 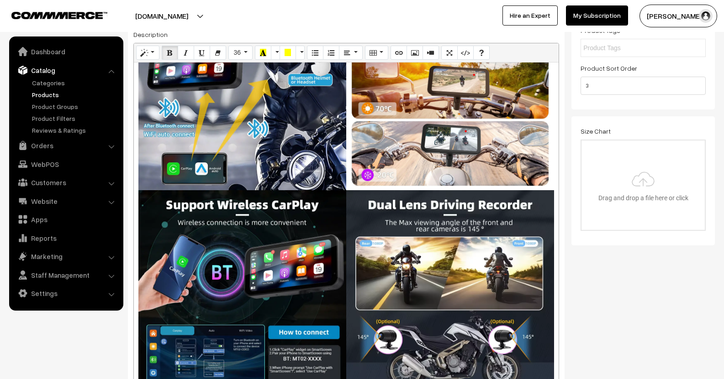 What do you see at coordinates (170, 53) in the screenshot?
I see `button: Bold (CTRL+B)` at bounding box center [170, 53].